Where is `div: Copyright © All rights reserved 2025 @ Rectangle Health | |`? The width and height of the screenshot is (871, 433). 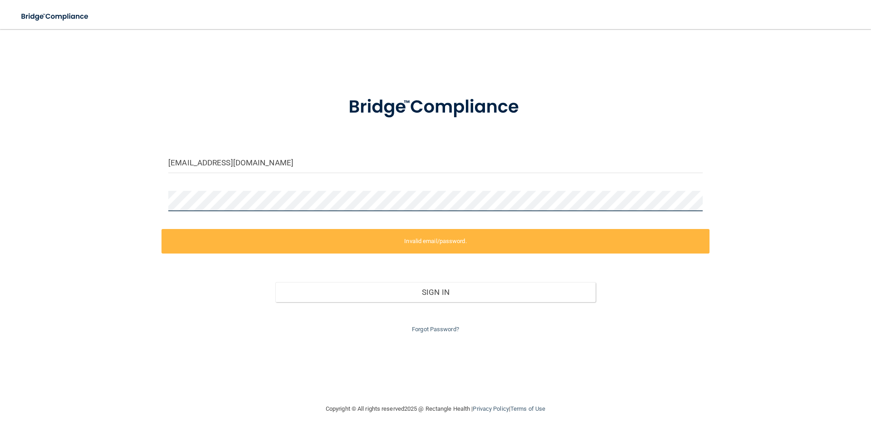
div: Copyright © All rights reserved 2025 @ Rectangle Health | | is located at coordinates (436, 408).